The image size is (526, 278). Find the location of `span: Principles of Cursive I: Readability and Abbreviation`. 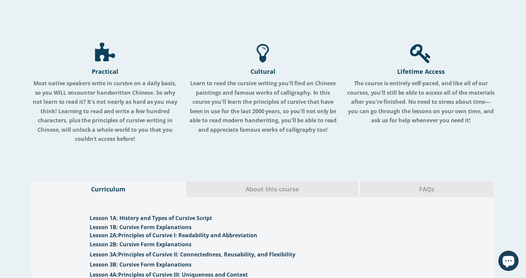

span: Principles of Cursive I: Readability and Abbreviation is located at coordinates (173, 235).